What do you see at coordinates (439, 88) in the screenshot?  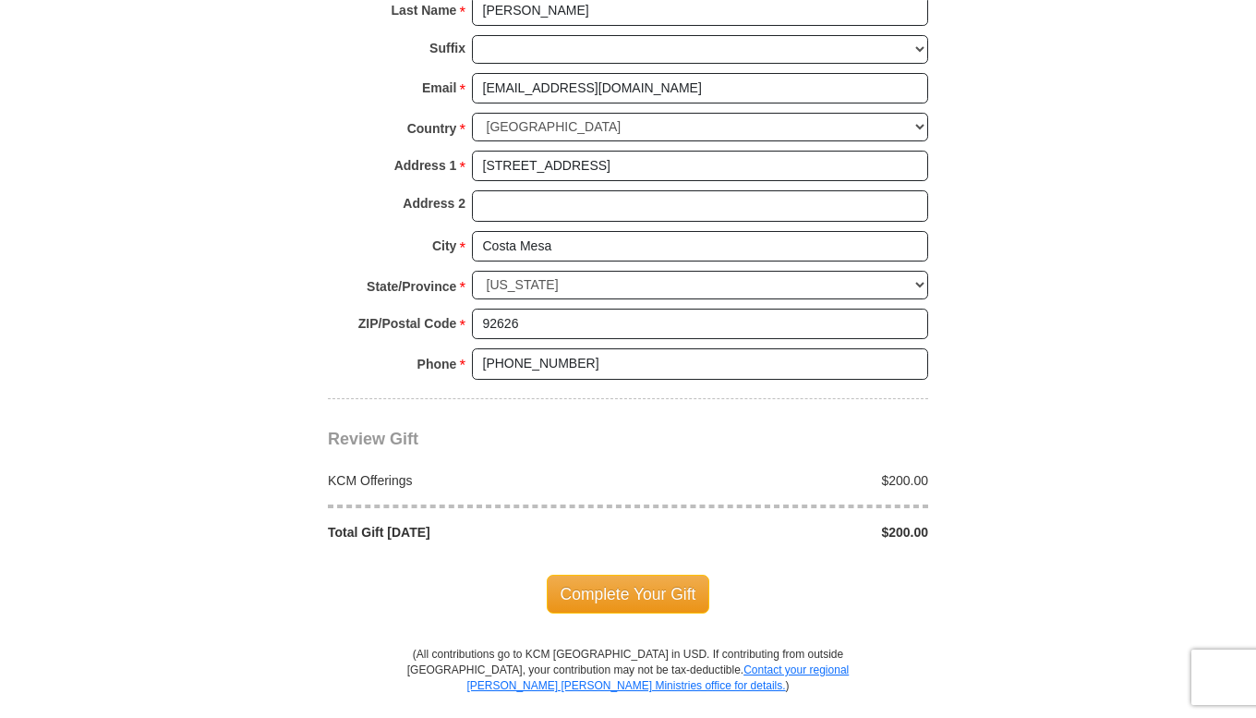 I see `strong: Email` at bounding box center [439, 88].